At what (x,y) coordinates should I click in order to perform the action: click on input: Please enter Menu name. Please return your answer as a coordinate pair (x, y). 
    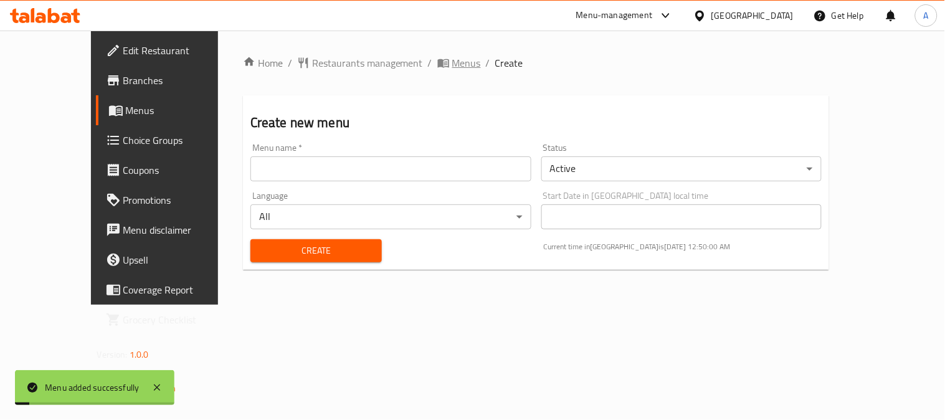
    Looking at the image, I should click on (391, 169).